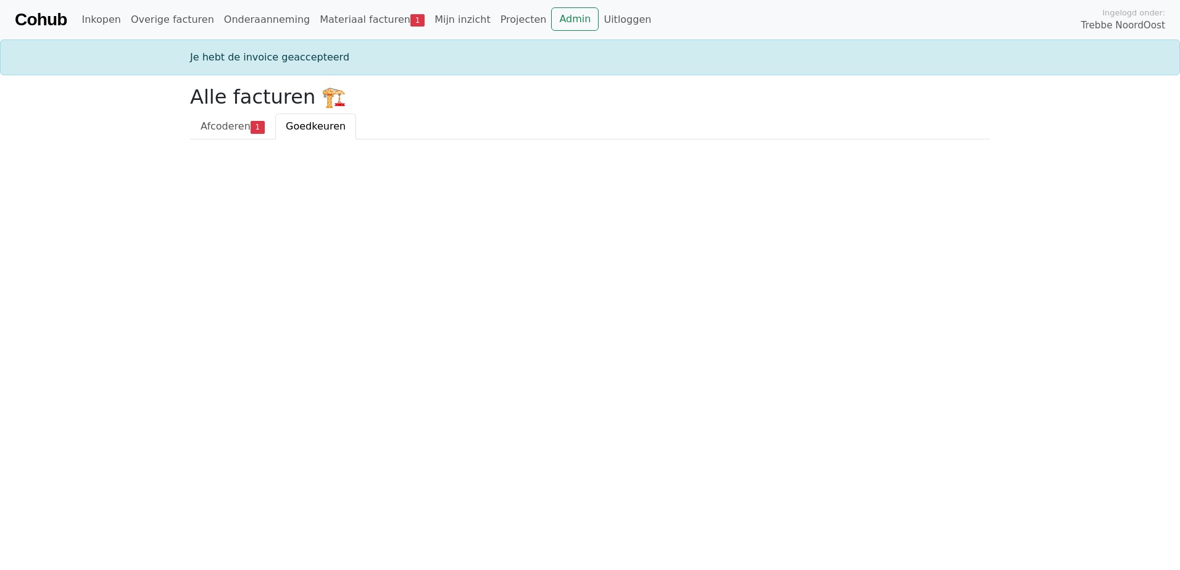  What do you see at coordinates (41, 20) in the screenshot?
I see `a: Cohub` at bounding box center [41, 20].